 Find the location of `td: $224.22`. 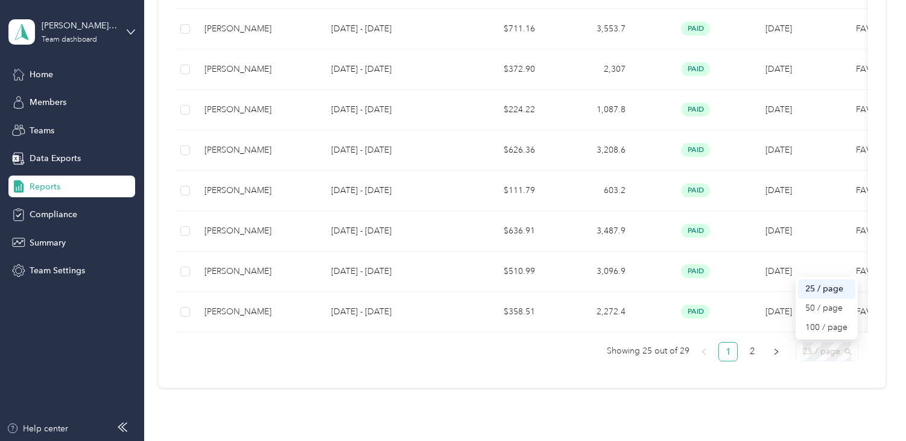

td: $224.22 is located at coordinates (499, 110).